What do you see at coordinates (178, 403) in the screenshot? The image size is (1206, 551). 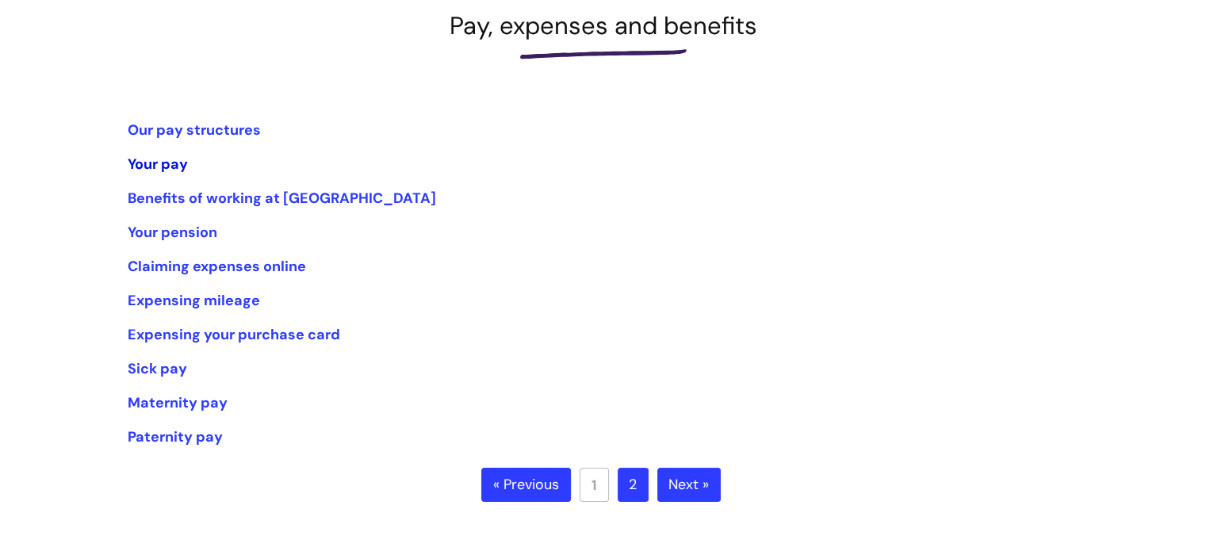 I see `a: Maternity pay` at bounding box center [178, 403].